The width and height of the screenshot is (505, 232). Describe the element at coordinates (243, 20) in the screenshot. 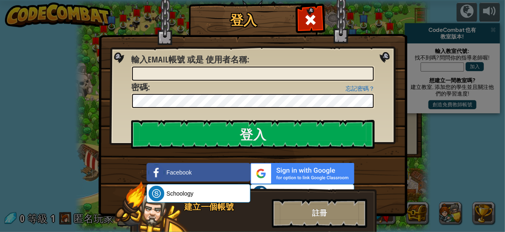

I see `h1: 登入` at that location.